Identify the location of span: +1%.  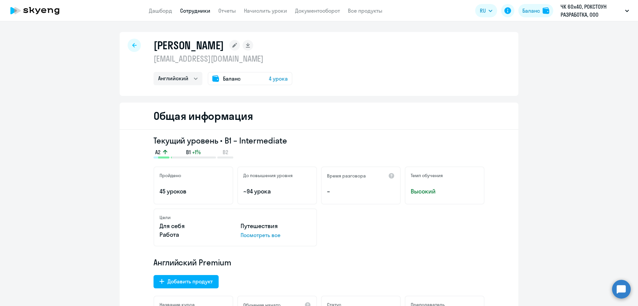
(196, 152).